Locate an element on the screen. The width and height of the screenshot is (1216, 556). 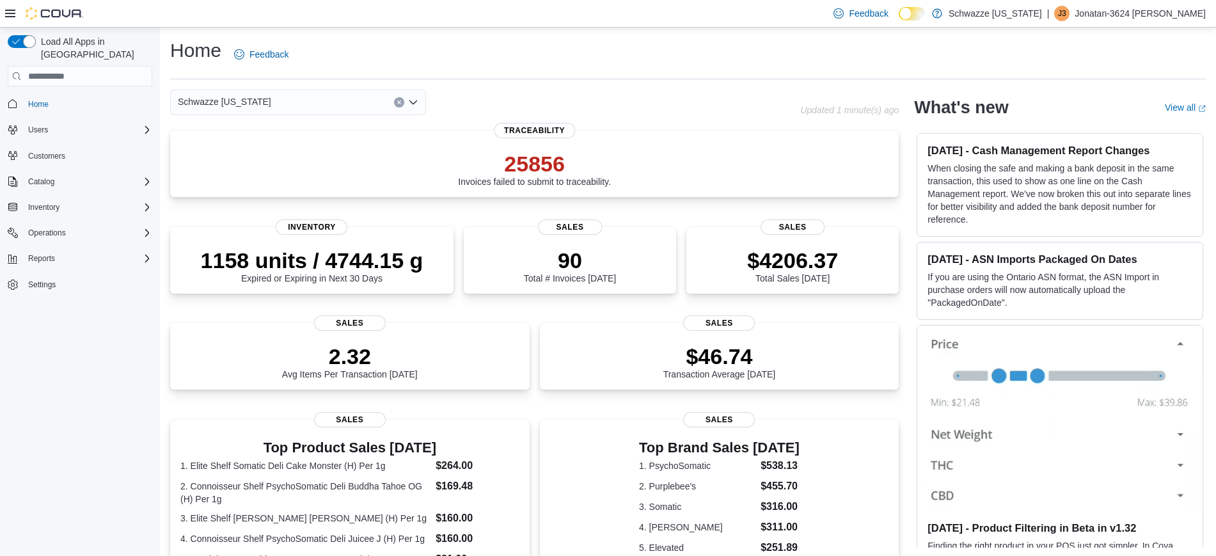
dt: 5. Elevated is located at coordinates (697, 547).